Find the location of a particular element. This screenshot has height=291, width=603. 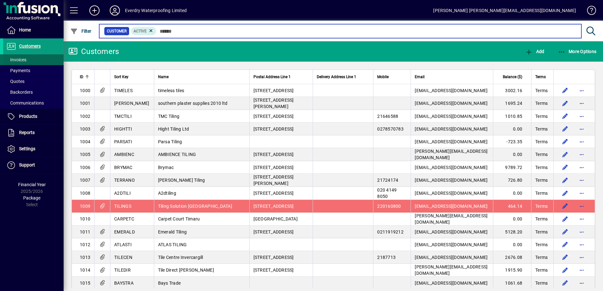

td: 464.14 is located at coordinates (512, 206).